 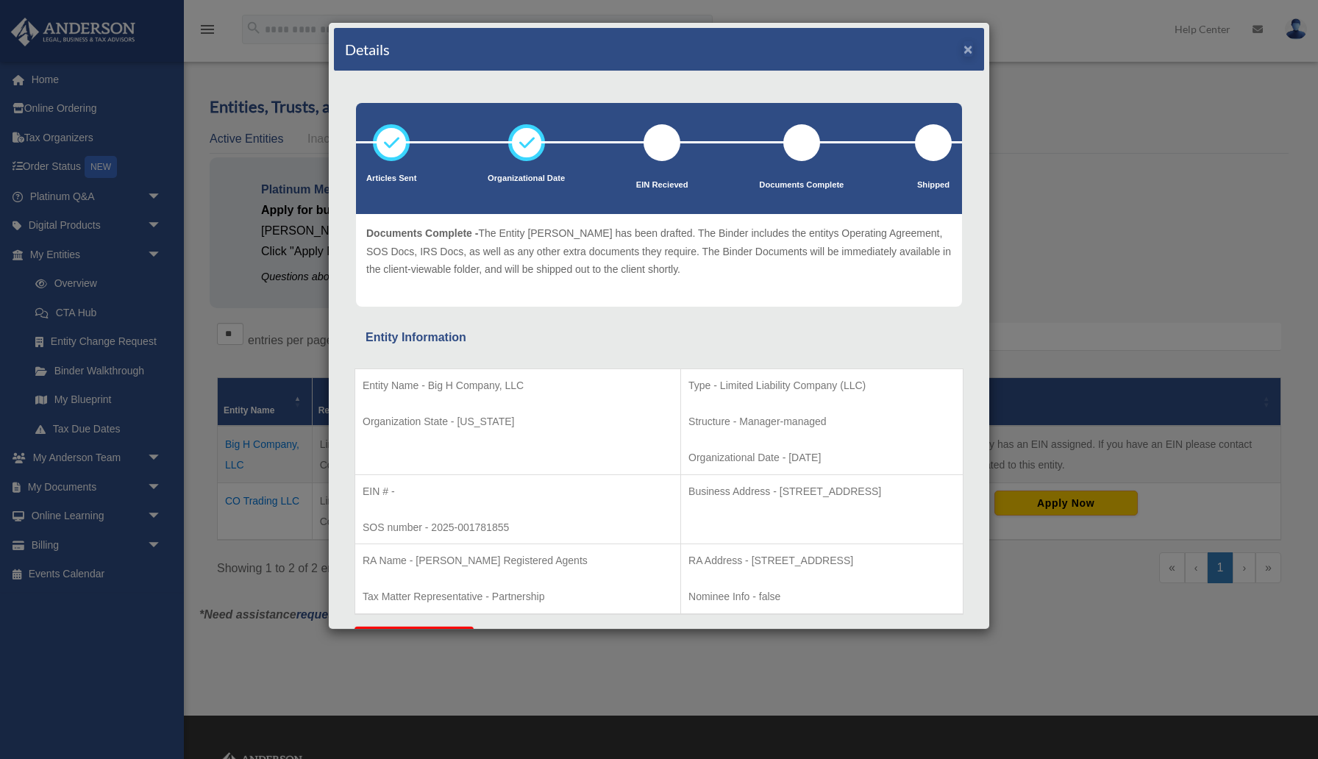 What do you see at coordinates (822, 597) in the screenshot?
I see `p: Nominee Info - false` at bounding box center [822, 597].